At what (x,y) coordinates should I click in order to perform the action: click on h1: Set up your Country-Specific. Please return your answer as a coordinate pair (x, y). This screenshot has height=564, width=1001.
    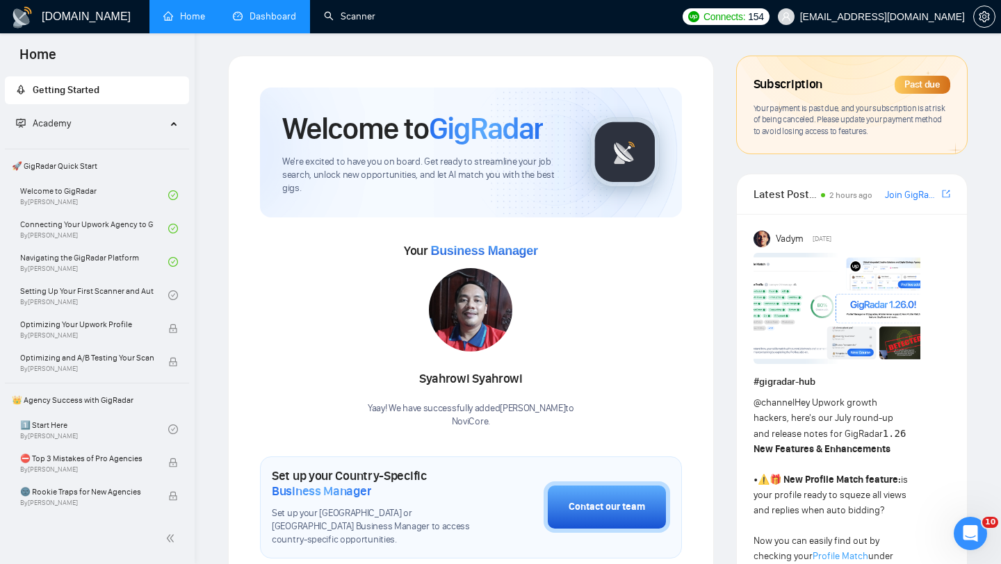
    Looking at the image, I should click on (372, 484).